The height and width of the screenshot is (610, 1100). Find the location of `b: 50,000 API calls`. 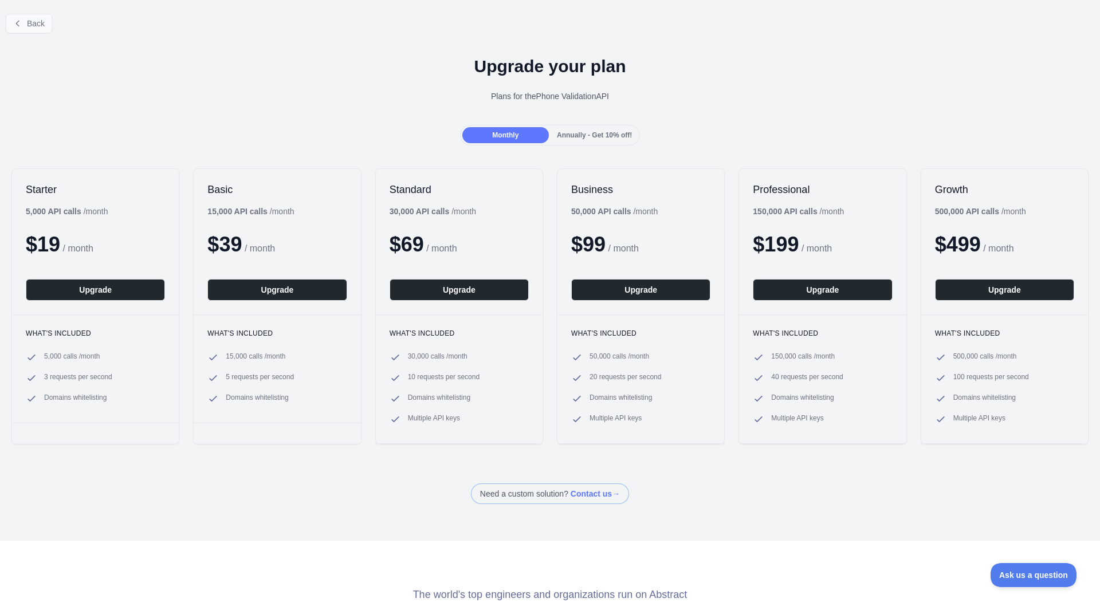

b: 50,000 API calls is located at coordinates (601, 211).